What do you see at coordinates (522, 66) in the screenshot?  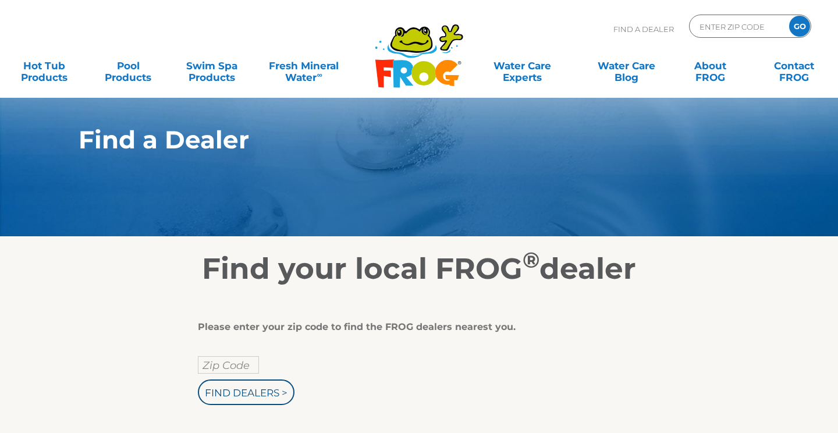 I see `a: Water CareExperts` at bounding box center [522, 66].